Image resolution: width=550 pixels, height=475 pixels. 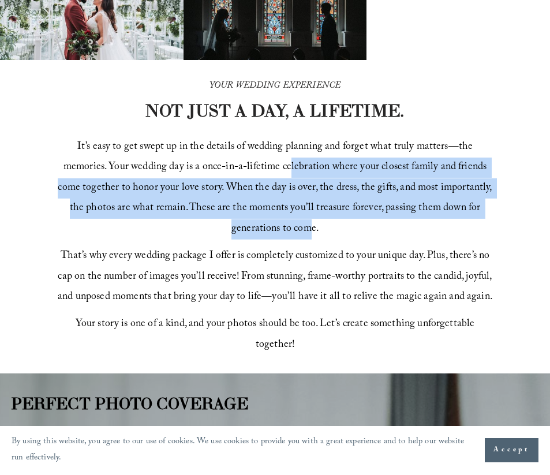 What do you see at coordinates (276, 334) in the screenshot?
I see `span: Your story is one of a kind, and your photos should be too. Let’s create something unforgettable ...` at bounding box center [276, 334].